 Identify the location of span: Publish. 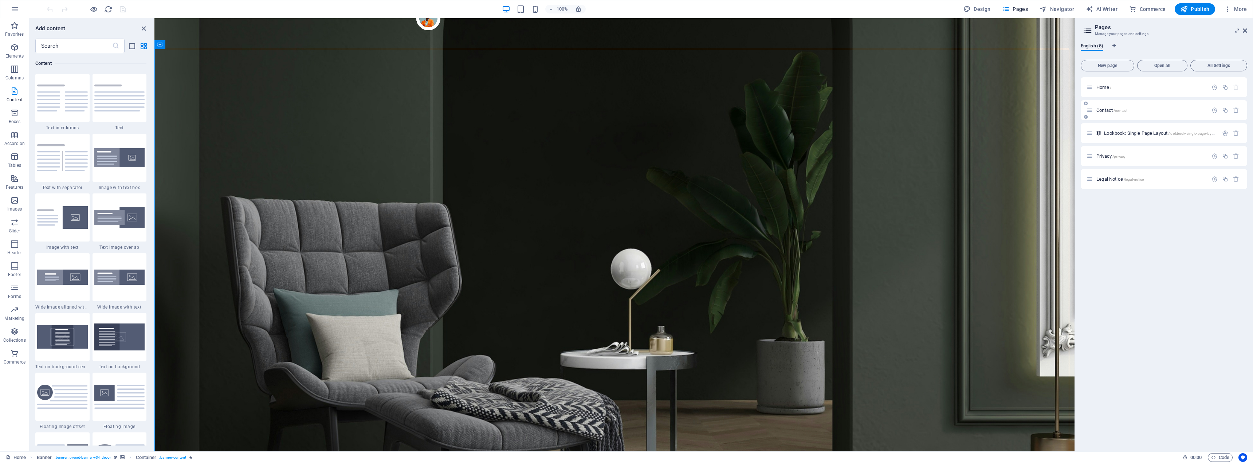
(1195, 9).